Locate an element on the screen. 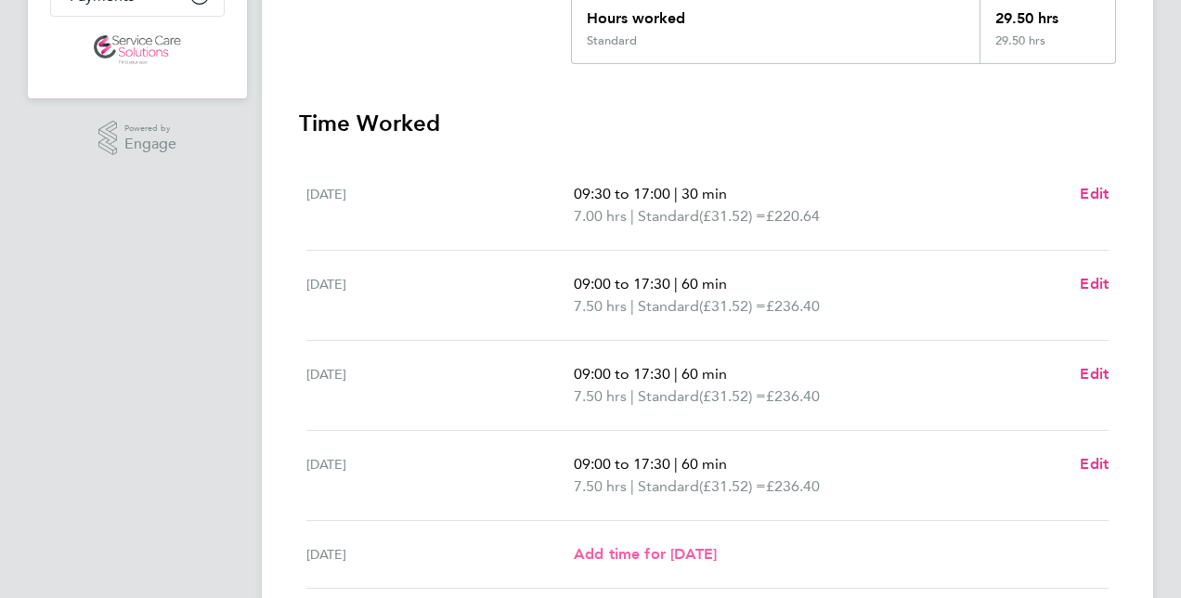 Image resolution: width=1181 pixels, height=598 pixels. div: Standard is located at coordinates (612, 41).